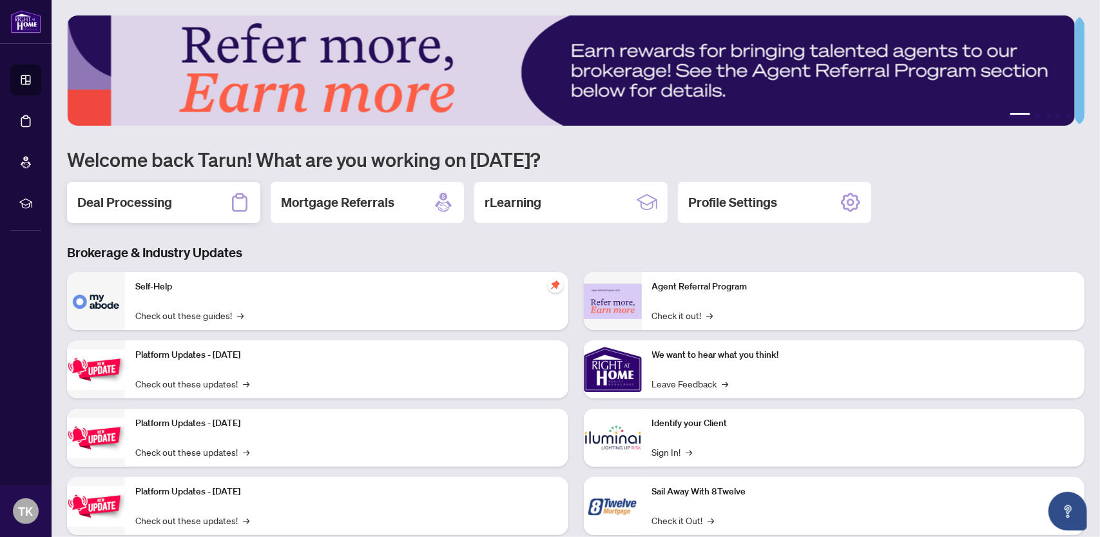  What do you see at coordinates (96, 438) in the screenshot?
I see `img: Platform Updates - July 8, 2025` at bounding box center [96, 438].